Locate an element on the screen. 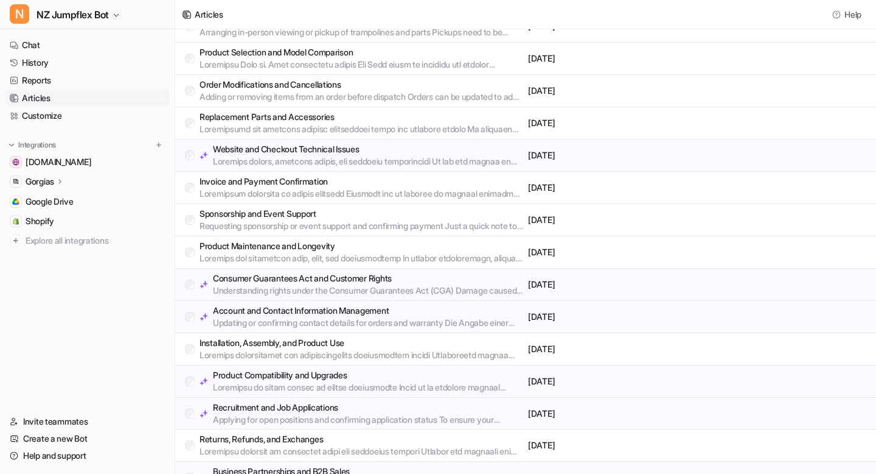  div: Articles is located at coordinates (209, 14).